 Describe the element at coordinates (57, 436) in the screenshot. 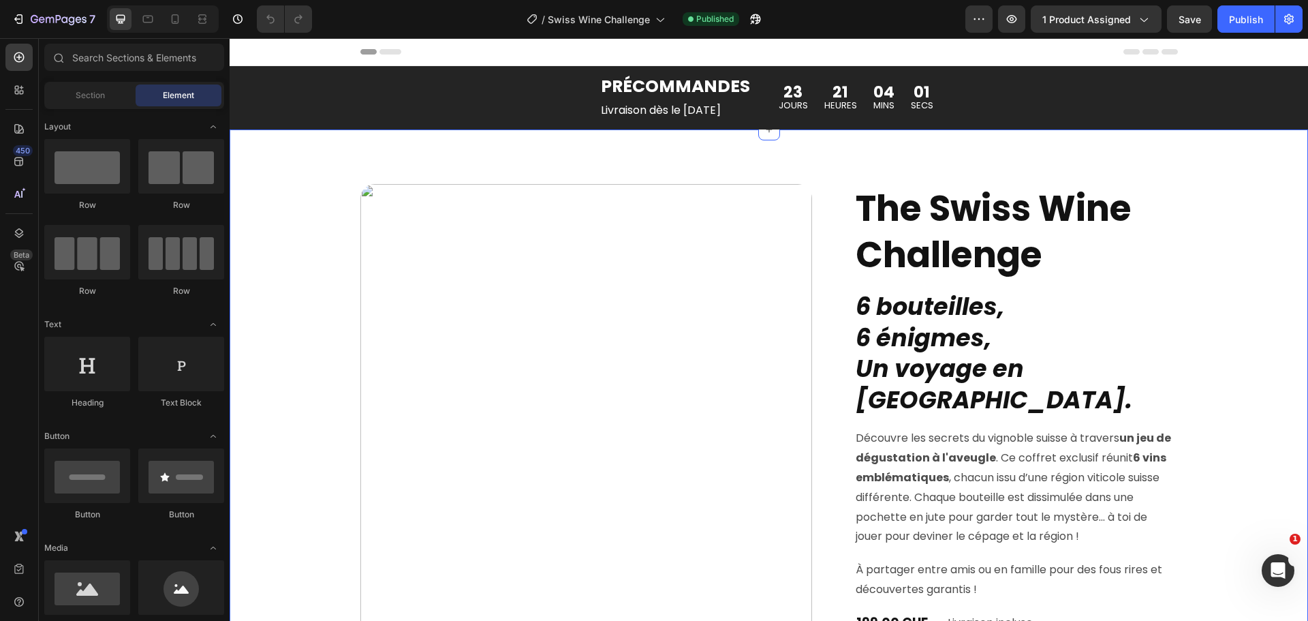

I see `span: Button` at that location.